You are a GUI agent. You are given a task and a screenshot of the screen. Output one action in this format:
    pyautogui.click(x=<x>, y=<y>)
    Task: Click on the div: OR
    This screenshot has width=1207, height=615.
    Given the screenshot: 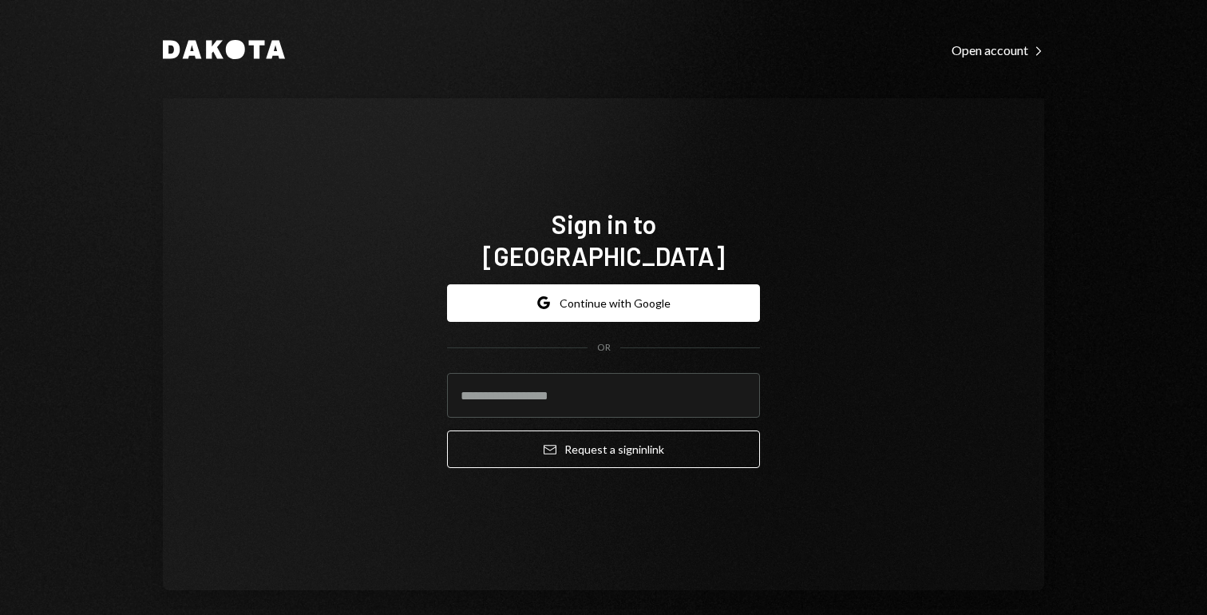 What is the action you would take?
    pyautogui.click(x=604, y=347)
    